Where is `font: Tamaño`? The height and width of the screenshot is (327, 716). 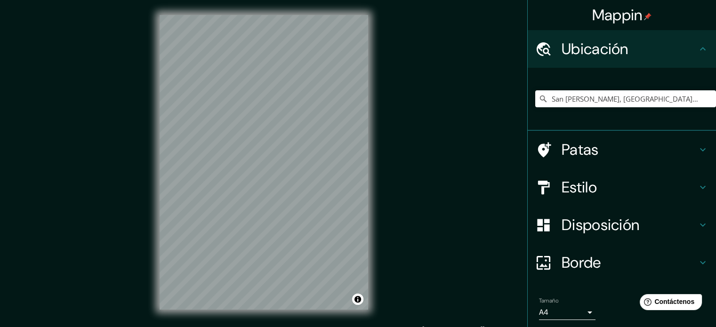 font: Tamaño is located at coordinates (548, 301).